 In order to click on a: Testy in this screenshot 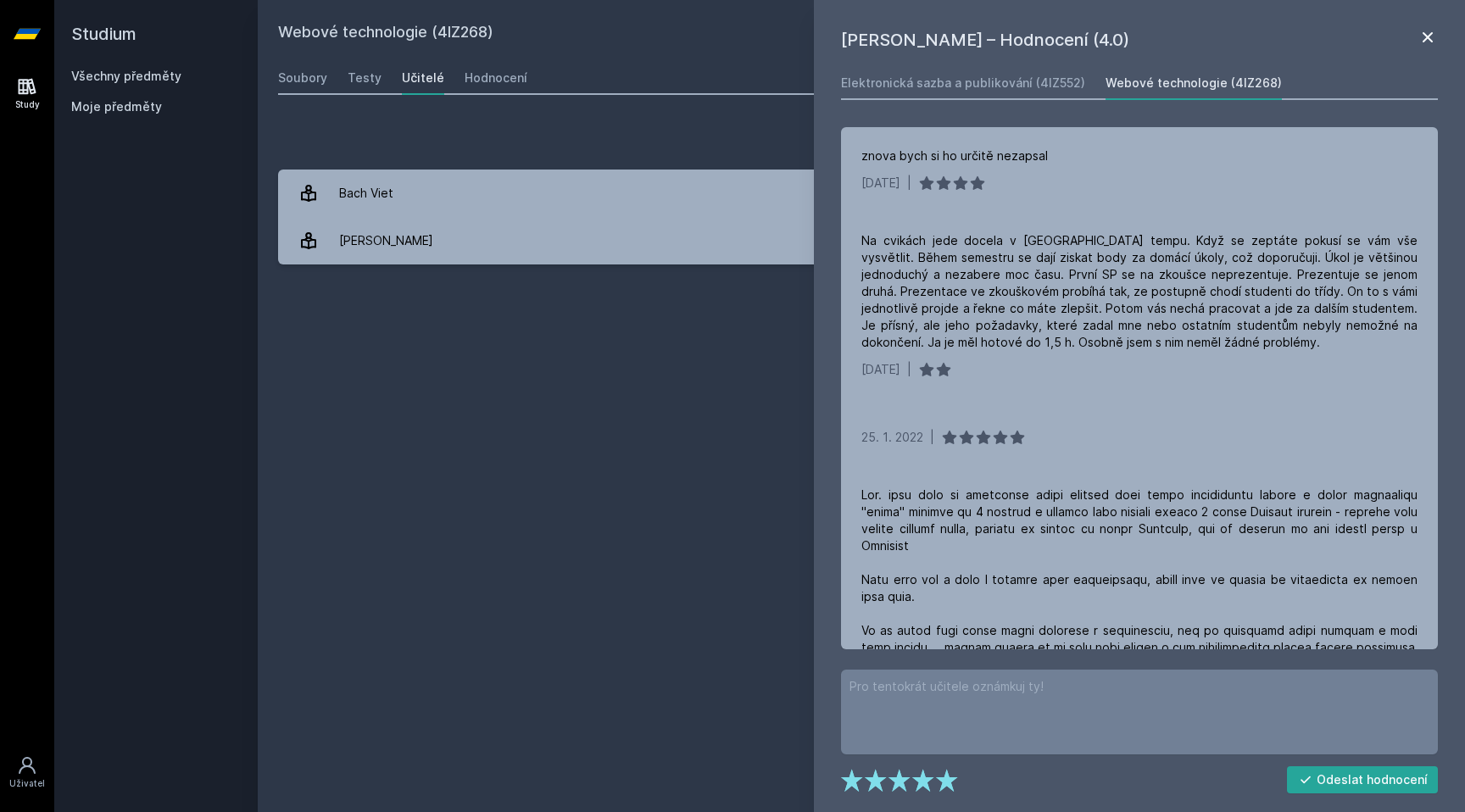, I will do `click(365, 78)`.